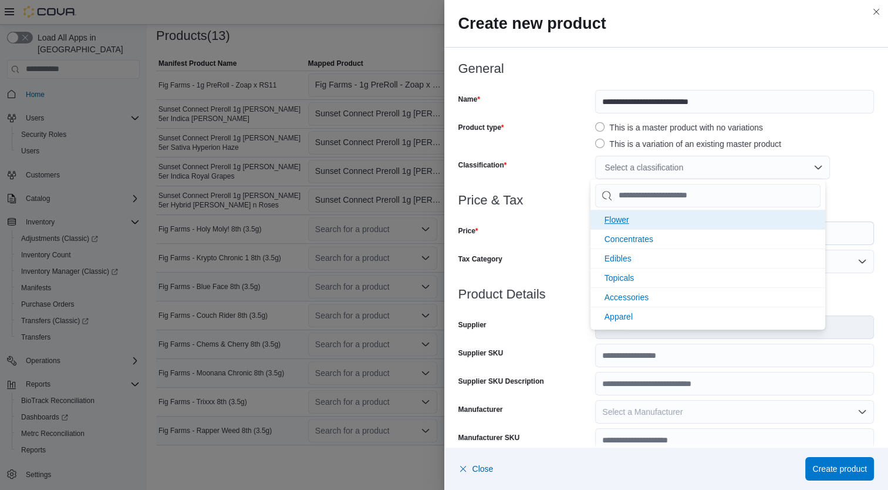  What do you see at coordinates (629, 239) in the screenshot?
I see `span: Concentrates` at bounding box center [629, 239].